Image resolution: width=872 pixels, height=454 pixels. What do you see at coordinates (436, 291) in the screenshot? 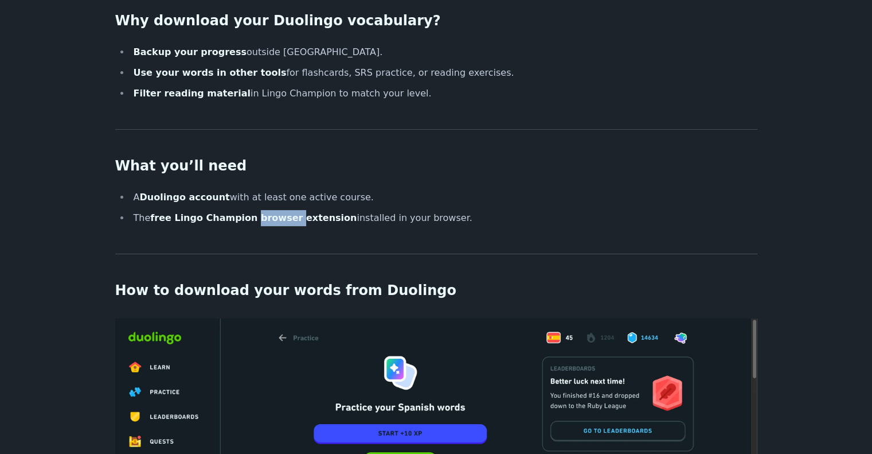
I see `h2: How to download your words from Duolingo` at bounding box center [436, 291].